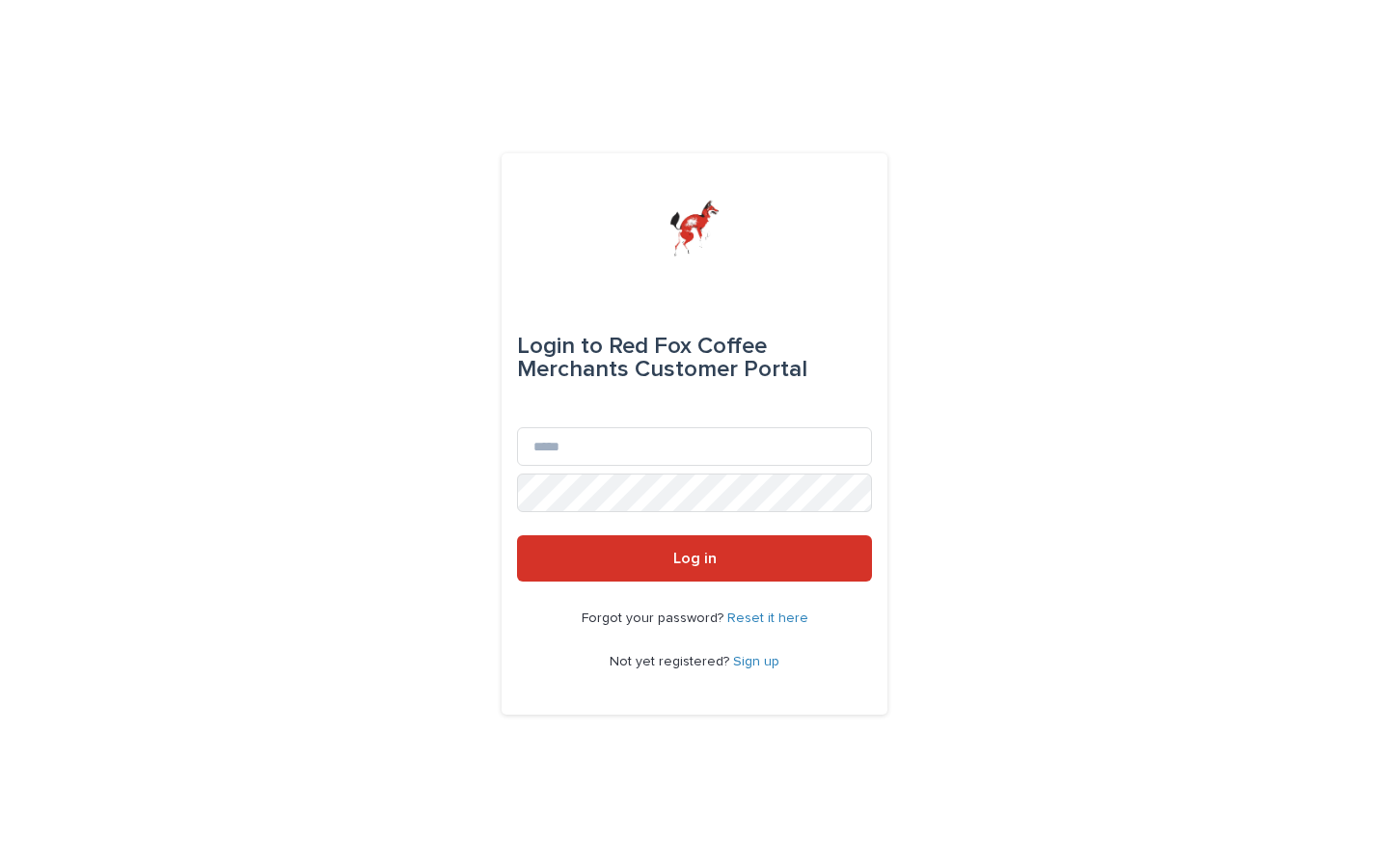 This screenshot has height=868, width=1389. Describe the element at coordinates (694, 229) in the screenshot. I see `img: zttTXibQQrCfv9chImQE` at that location.